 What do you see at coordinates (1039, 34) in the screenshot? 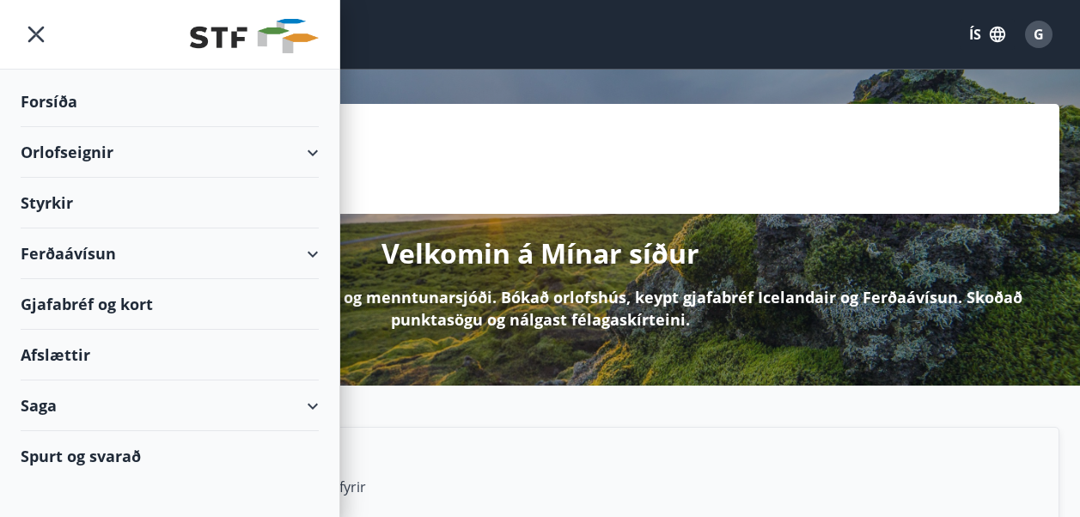
I see `span: G` at bounding box center [1039, 34].